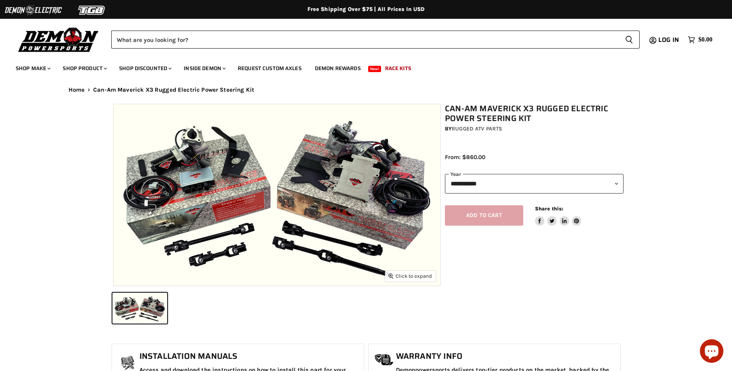 This screenshot has width=732, height=371. What do you see at coordinates (250, 357) in the screenshot?
I see `h1: Installation Manuals` at bounding box center [250, 357].